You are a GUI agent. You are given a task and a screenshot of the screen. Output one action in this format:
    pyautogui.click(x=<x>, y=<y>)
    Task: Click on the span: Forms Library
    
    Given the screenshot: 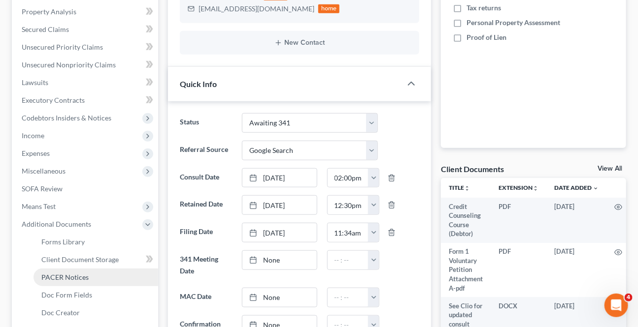 What is the action you would take?
    pyautogui.click(x=63, y=242)
    